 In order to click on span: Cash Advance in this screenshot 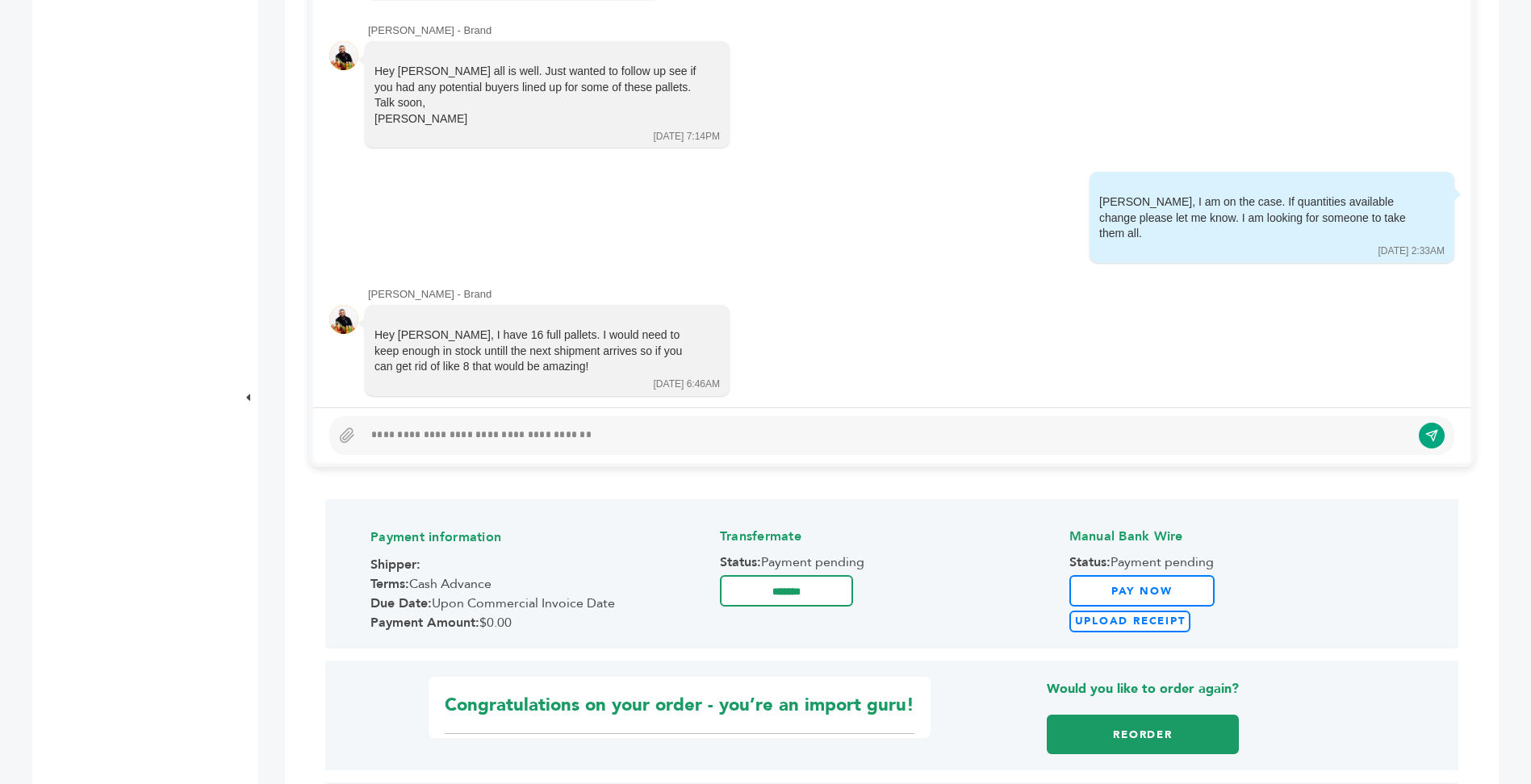, I will do `click(542, 585)`.